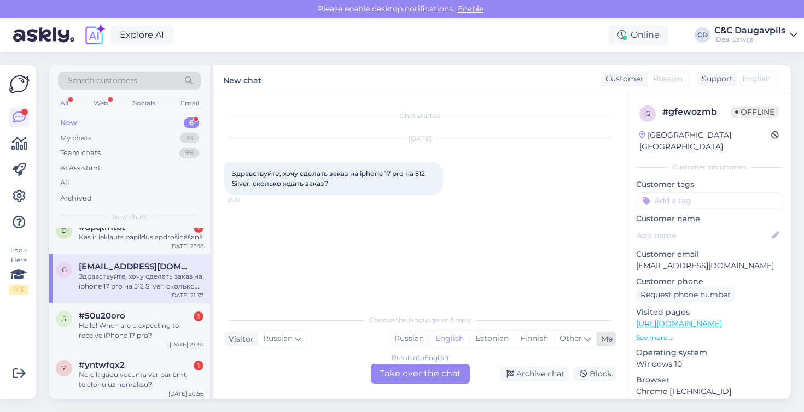  Describe the element at coordinates (19, 270) in the screenshot. I see `div: Look Here` at that location.